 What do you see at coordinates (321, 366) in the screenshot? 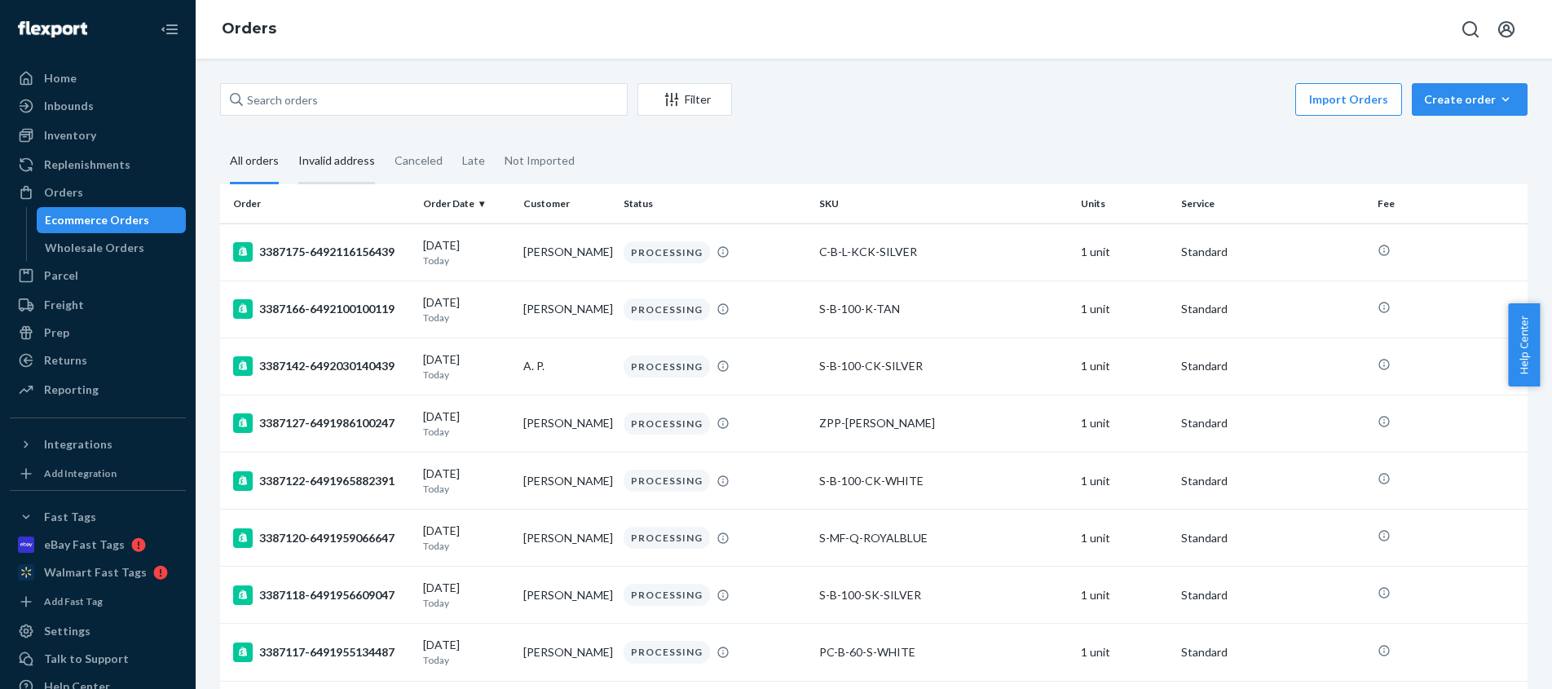
I see `div: 3387142-6492030140439` at bounding box center [321, 366].